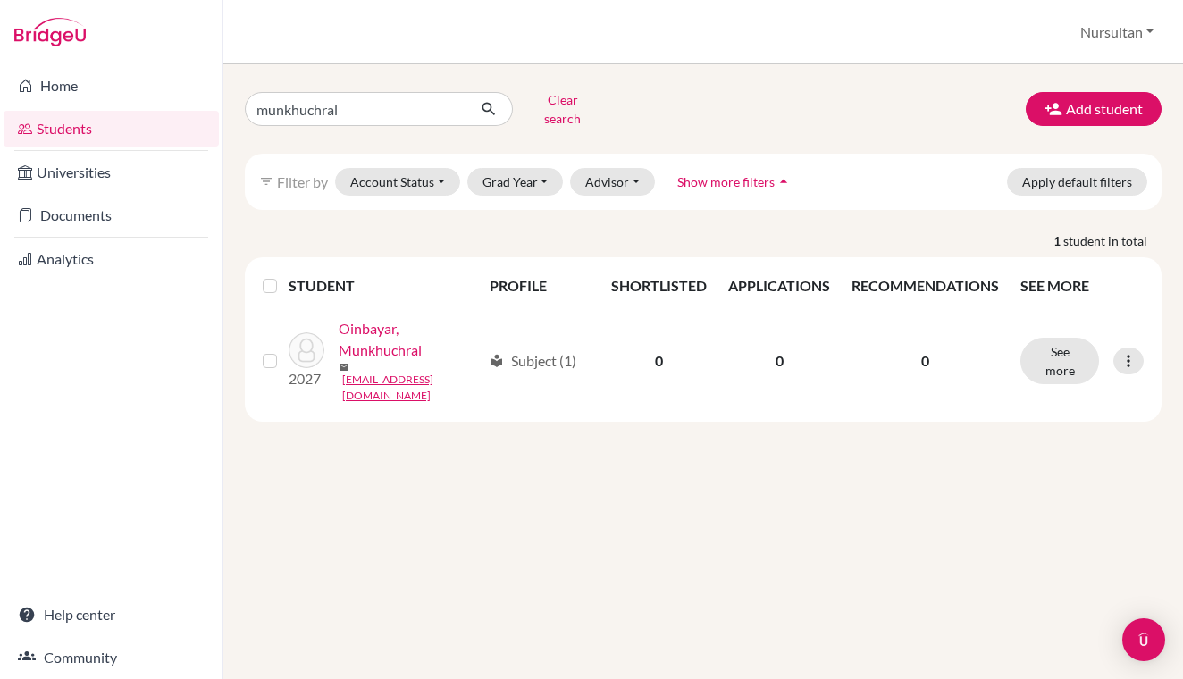 The width and height of the screenshot is (1183, 679). Describe the element at coordinates (302, 181) in the screenshot. I see `span: Filter by` at that location.